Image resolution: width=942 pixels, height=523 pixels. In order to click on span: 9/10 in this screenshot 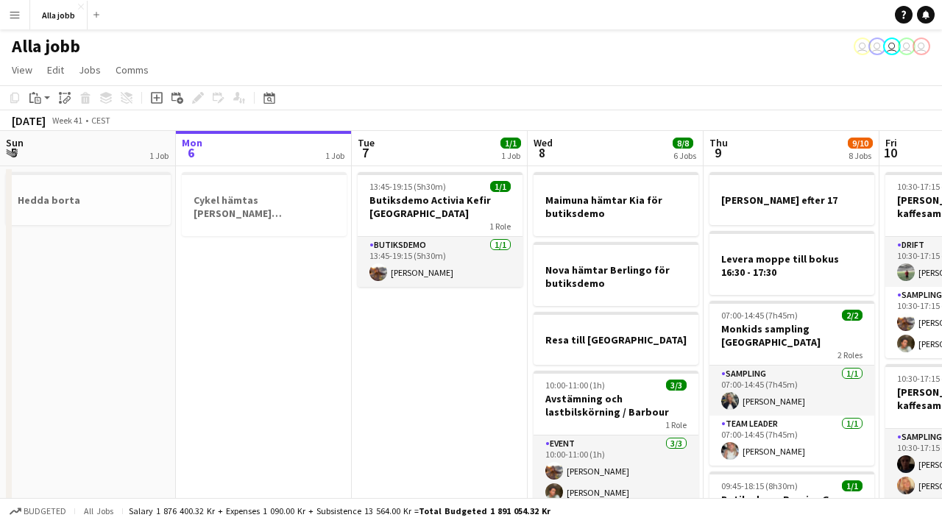, I will do `click(861, 143)`.